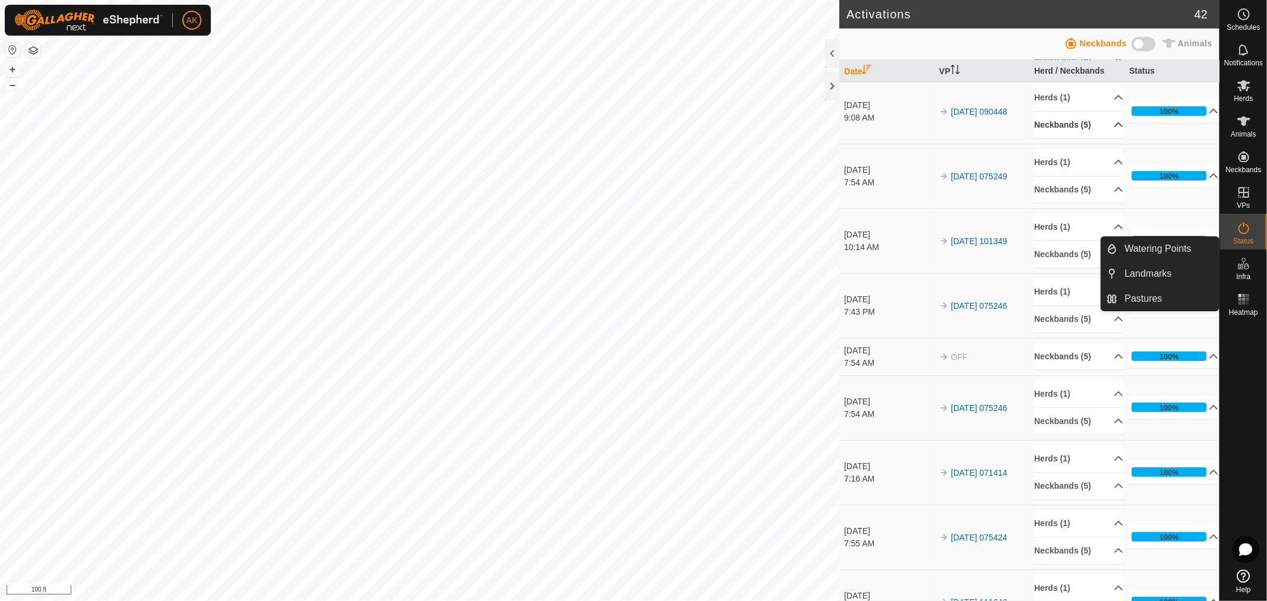 This screenshot has height=601, width=1267. What do you see at coordinates (33, 50) in the screenshot?
I see `button: Map Layers` at bounding box center [33, 50].